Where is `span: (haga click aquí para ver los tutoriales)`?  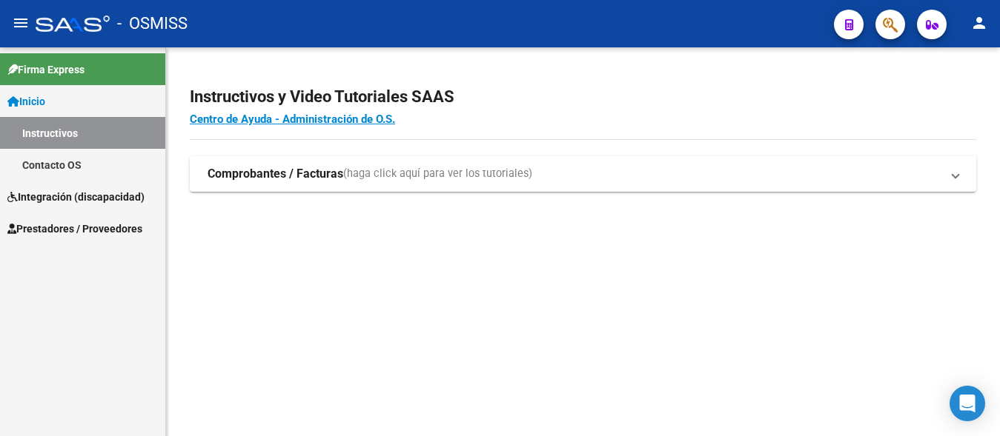
span: (haga click aquí para ver los tutoriales) is located at coordinates (437, 174).